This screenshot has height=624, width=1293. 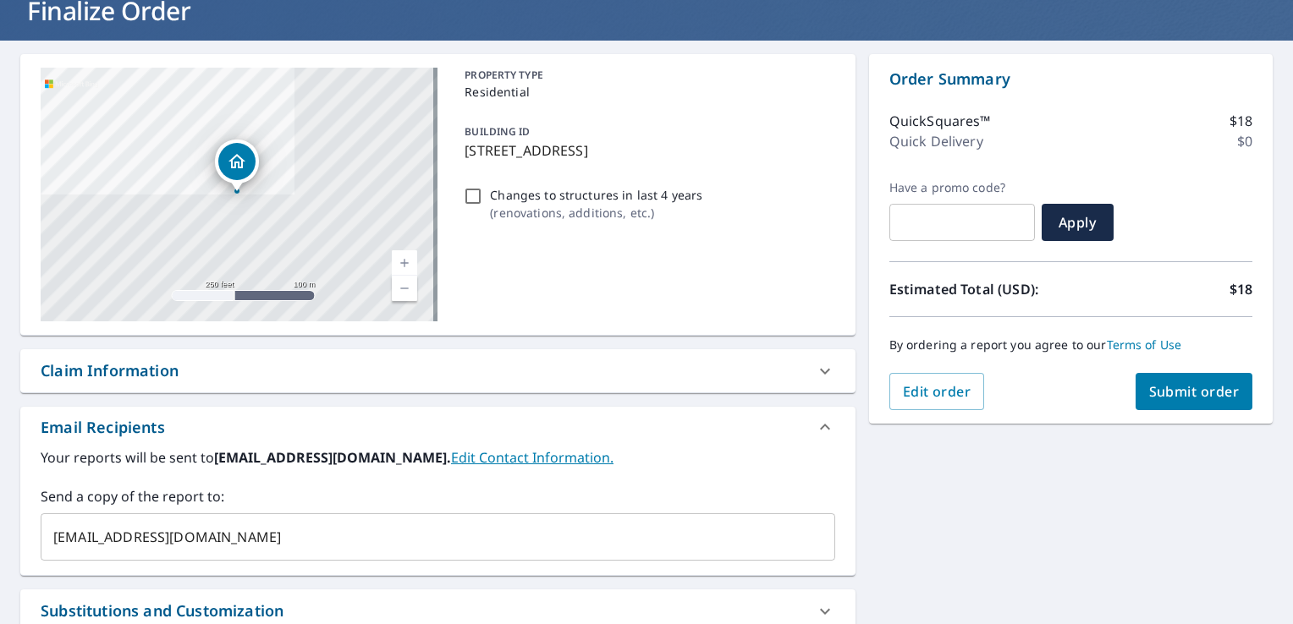 I want to click on label: Send a copy of the report to:, so click(x=437, y=497).